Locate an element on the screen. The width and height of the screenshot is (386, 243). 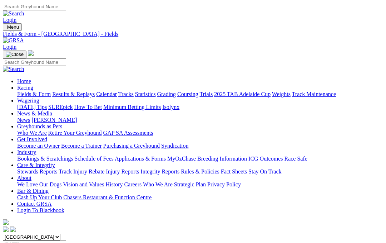
div: Get Involved is located at coordinates (200, 146).